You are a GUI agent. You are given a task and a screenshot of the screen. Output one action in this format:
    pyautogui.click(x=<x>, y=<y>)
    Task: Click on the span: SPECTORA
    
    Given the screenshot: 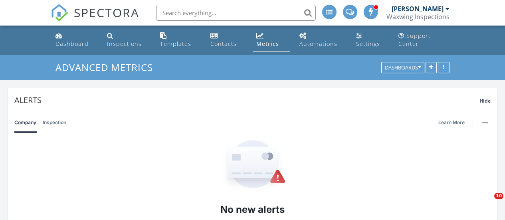 What is the action you would take?
    pyautogui.click(x=107, y=12)
    